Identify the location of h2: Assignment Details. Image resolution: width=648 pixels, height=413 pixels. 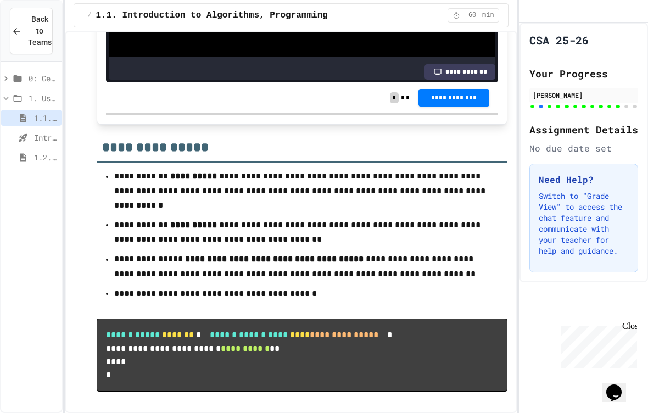
(584, 130).